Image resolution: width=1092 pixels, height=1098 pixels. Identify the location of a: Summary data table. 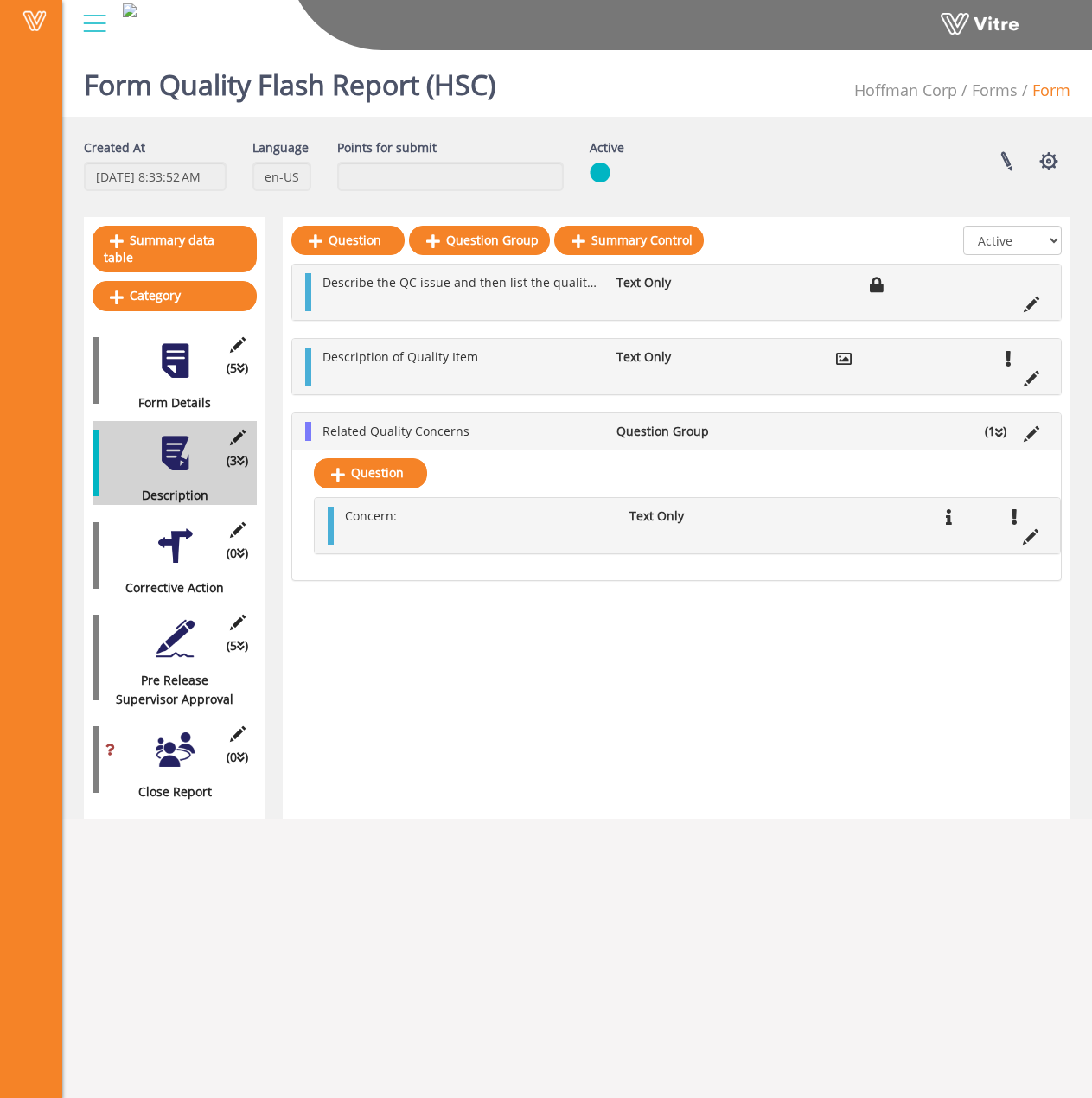
(175, 249).